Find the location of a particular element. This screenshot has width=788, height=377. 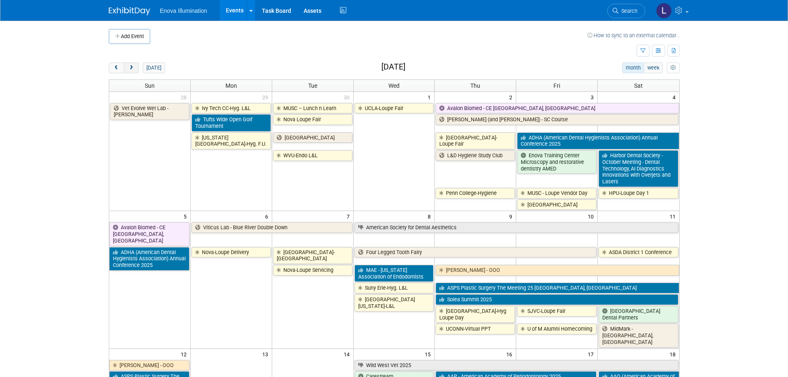

a: Nova-Loupe Servicing is located at coordinates (313, 270).